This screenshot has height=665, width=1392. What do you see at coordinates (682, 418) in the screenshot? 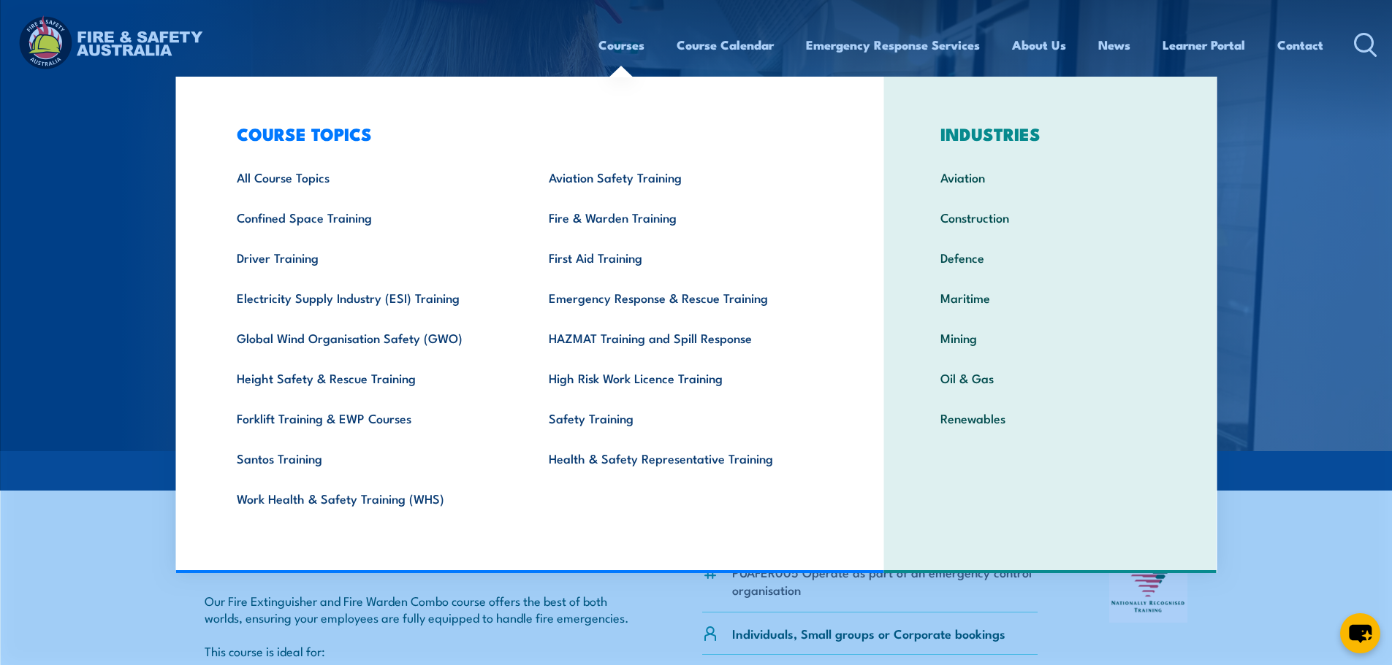
I see `a: Safety Training` at bounding box center [682, 418].